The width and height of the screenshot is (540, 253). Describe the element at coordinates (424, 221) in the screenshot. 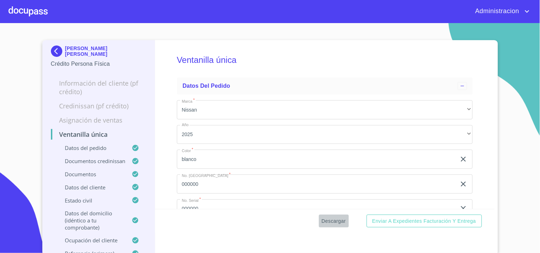

I see `span: Enviar a Expedientes Facturación y Entrega` at that location.